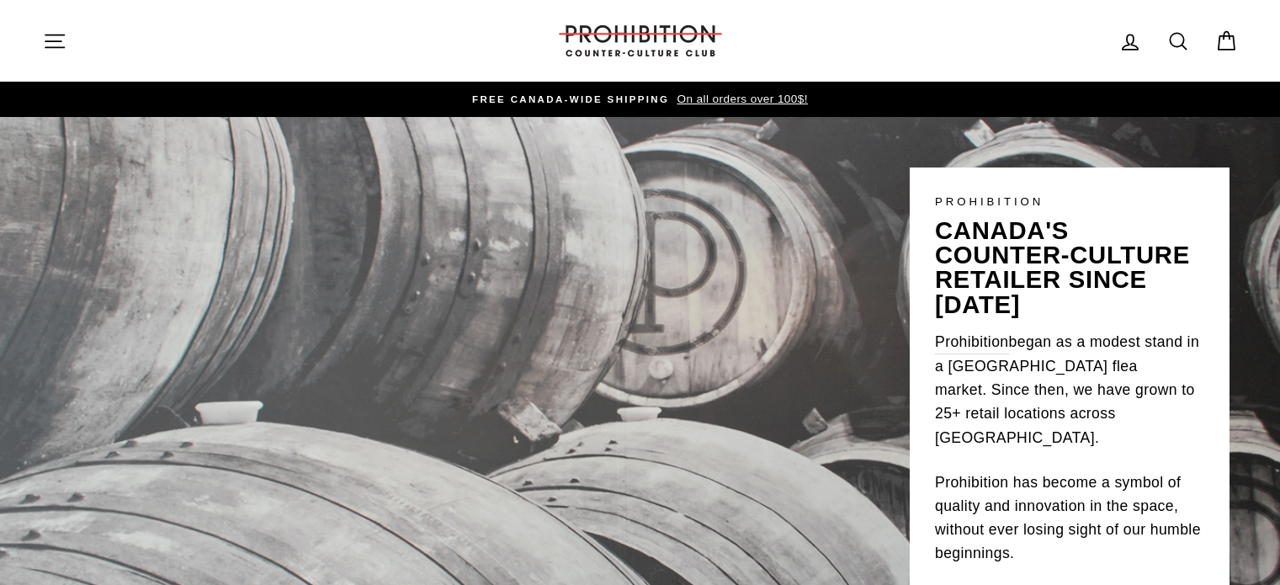 The height and width of the screenshot is (585, 1280). Describe the element at coordinates (640, 40) in the screenshot. I see `img: PROHIBITION COUNTER-CULTURE CLUB` at that location.